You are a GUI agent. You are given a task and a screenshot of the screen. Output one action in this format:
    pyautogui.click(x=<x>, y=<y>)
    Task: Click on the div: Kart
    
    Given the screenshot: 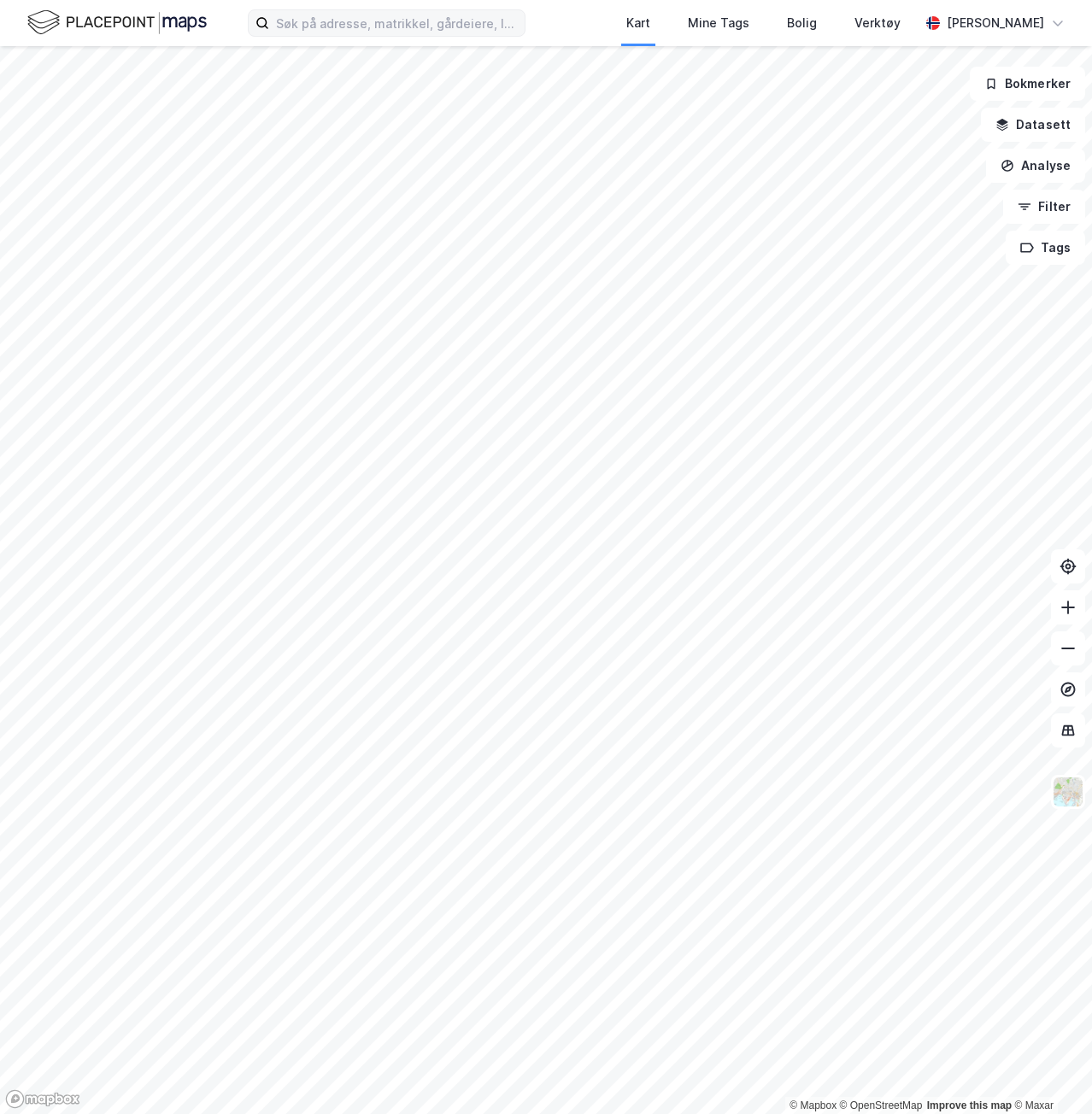 What is the action you would take?
    pyautogui.click(x=638, y=23)
    